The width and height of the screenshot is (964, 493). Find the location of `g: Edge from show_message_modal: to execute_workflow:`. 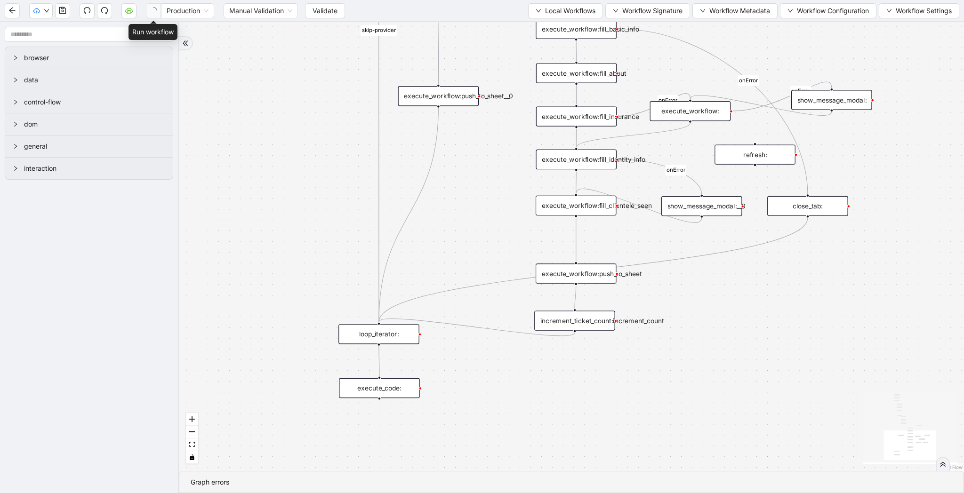

g: Edge from show_message_modal: to execute_workflow: is located at coordinates (761, 105).